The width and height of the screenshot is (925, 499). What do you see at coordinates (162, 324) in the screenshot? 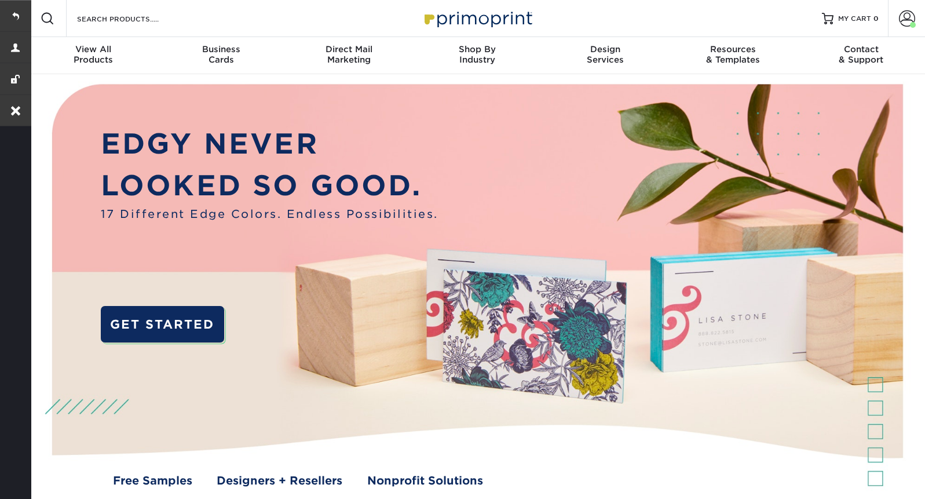
I see `a: GET STARTED` at bounding box center [162, 324].